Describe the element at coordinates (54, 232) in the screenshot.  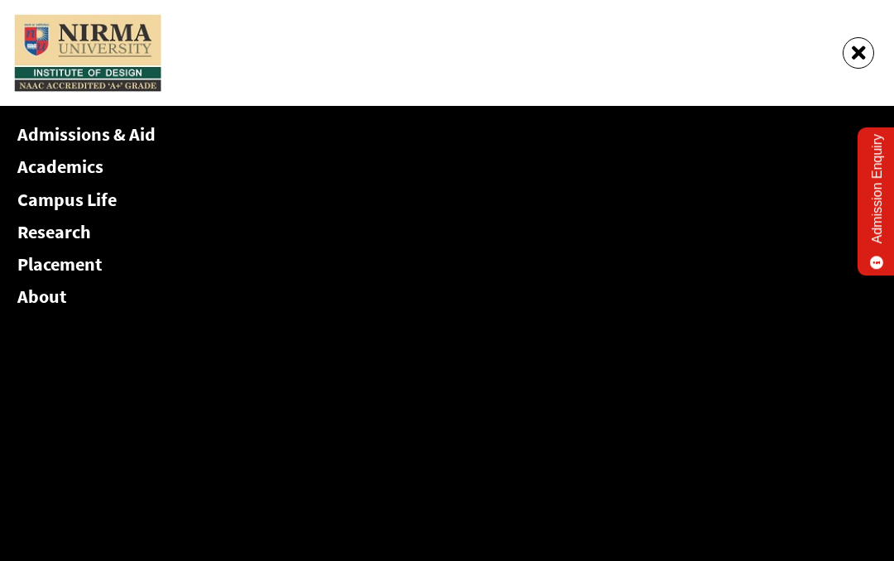
I see `a: Research` at that location.